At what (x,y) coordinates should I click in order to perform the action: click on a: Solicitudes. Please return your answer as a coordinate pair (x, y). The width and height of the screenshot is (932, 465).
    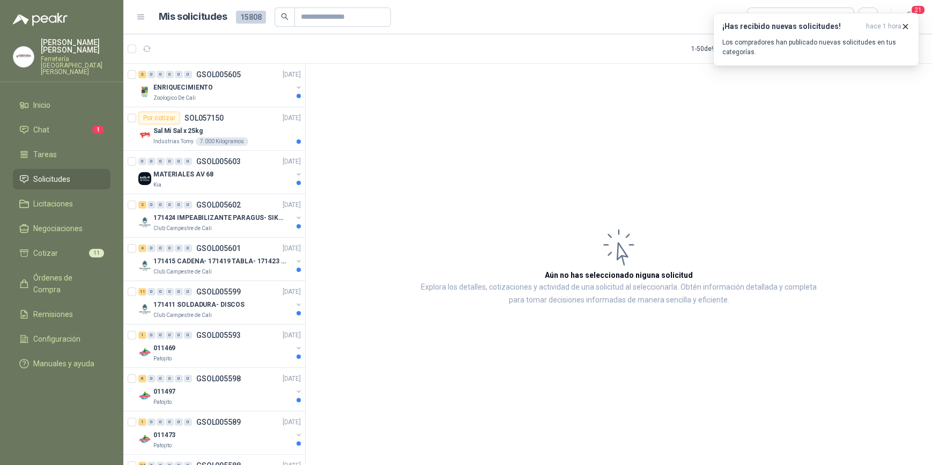
    Looking at the image, I should click on (62, 179).